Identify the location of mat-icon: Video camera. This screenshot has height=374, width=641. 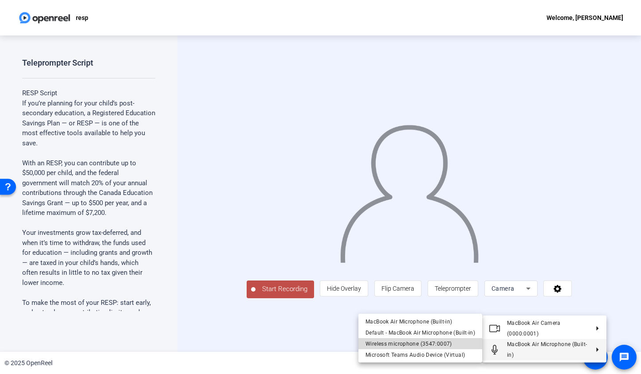
(494, 328).